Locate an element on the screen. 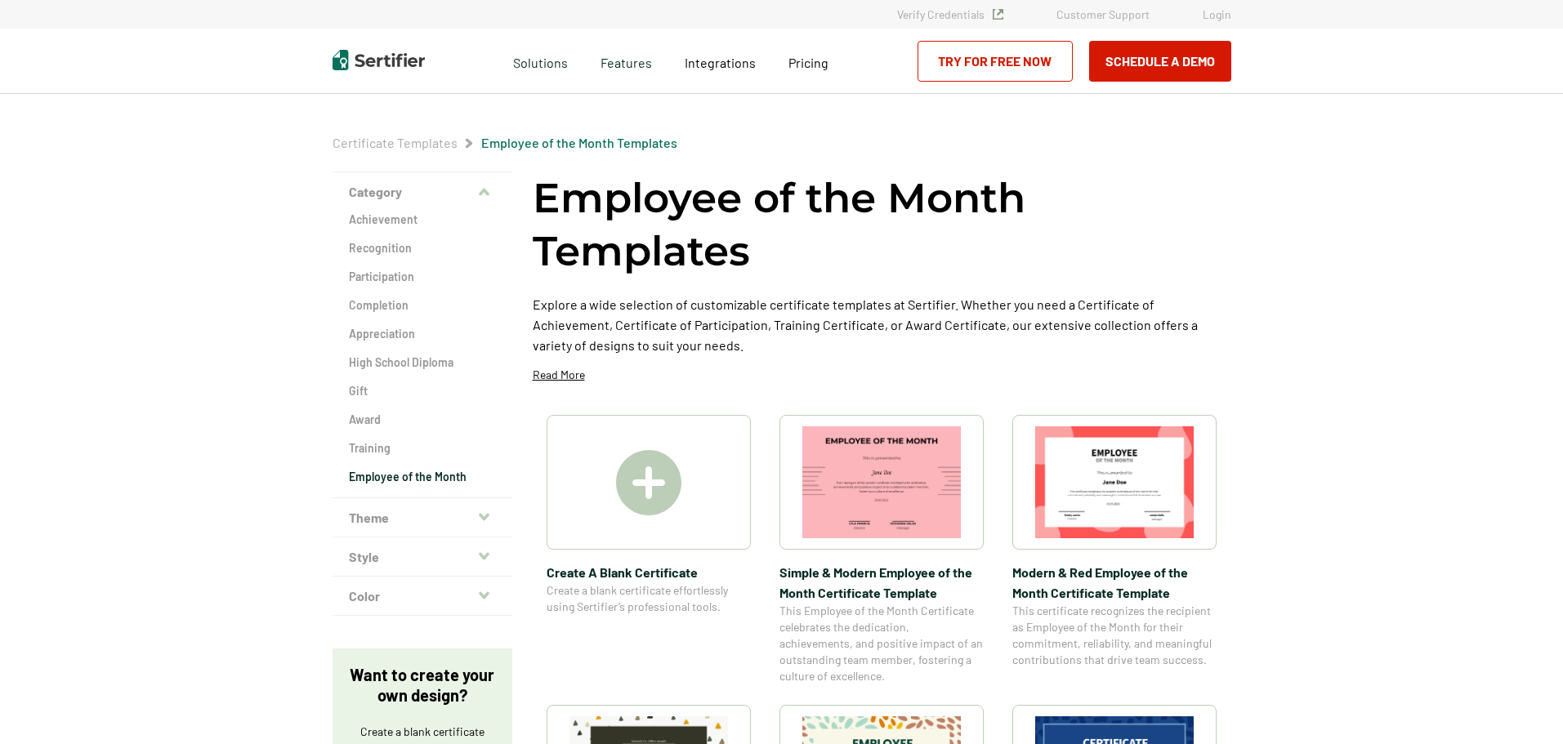 The image size is (1563, 744). h2: Training is located at coordinates (422, 448).